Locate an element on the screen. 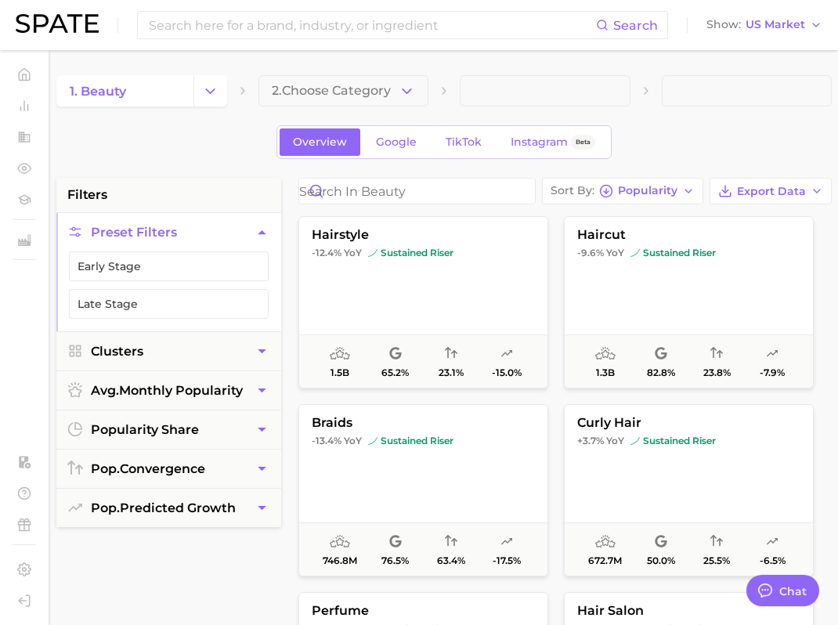 The image size is (838, 625). span: -9.6% is located at coordinates (590, 252).